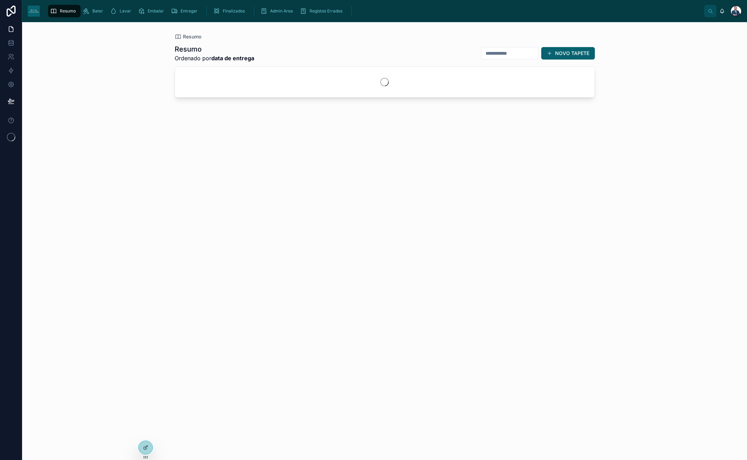 The image size is (747, 460). I want to click on a: Finalizados, so click(230, 11).